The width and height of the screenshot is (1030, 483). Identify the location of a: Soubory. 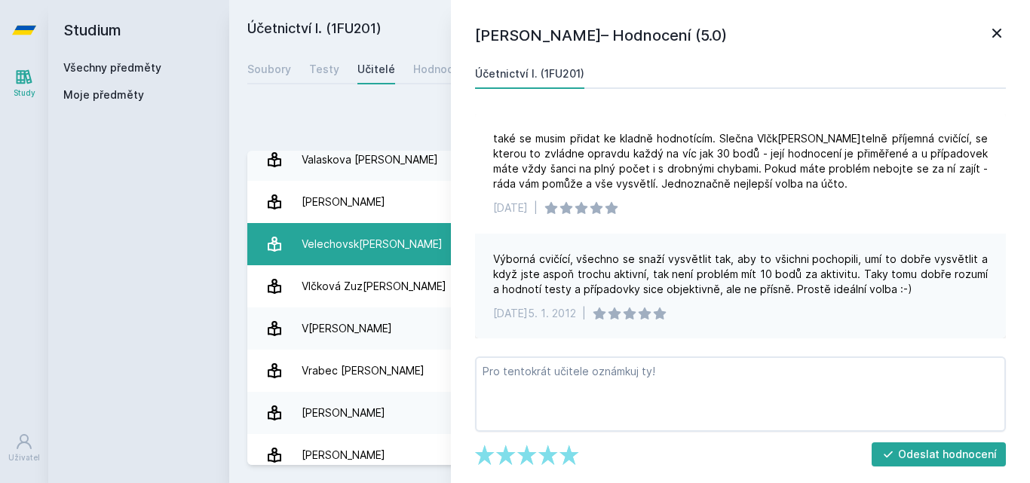
(269, 69).